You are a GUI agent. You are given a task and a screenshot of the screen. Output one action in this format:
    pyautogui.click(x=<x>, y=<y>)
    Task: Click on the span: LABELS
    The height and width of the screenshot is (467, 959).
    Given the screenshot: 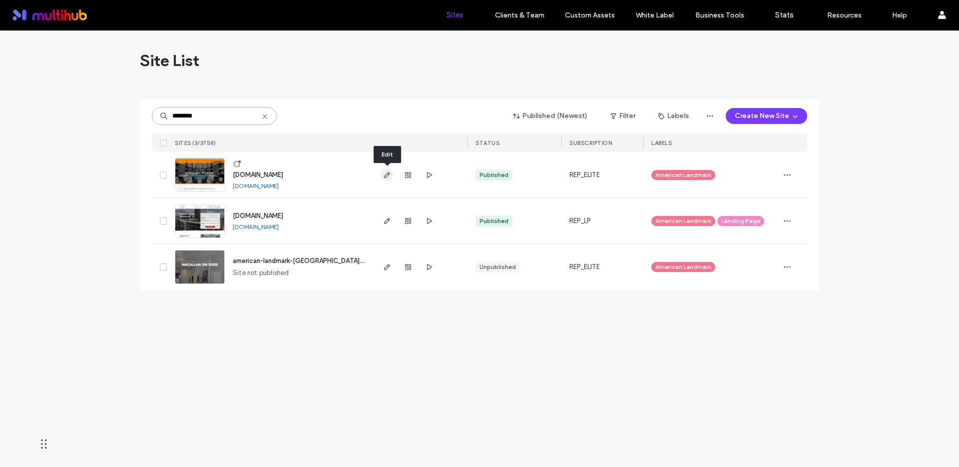 What is the action you would take?
    pyautogui.click(x=662, y=143)
    